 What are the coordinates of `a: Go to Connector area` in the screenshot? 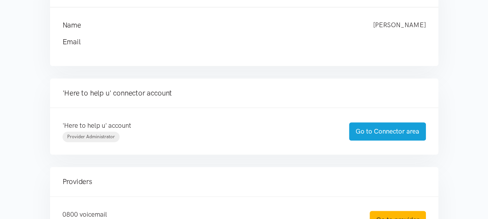 It's located at (387, 131).